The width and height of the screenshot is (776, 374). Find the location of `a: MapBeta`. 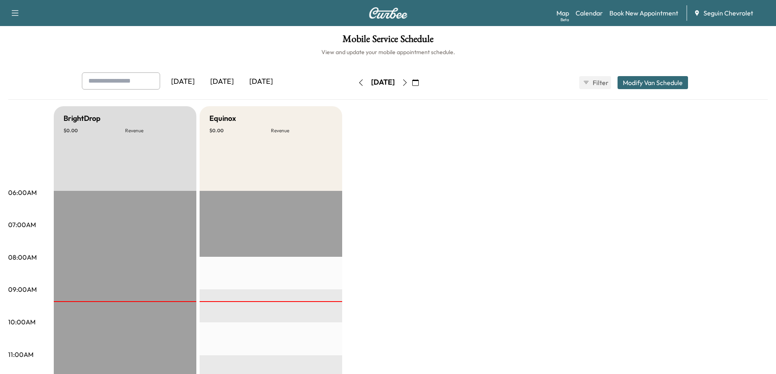

a: MapBeta is located at coordinates (563, 13).